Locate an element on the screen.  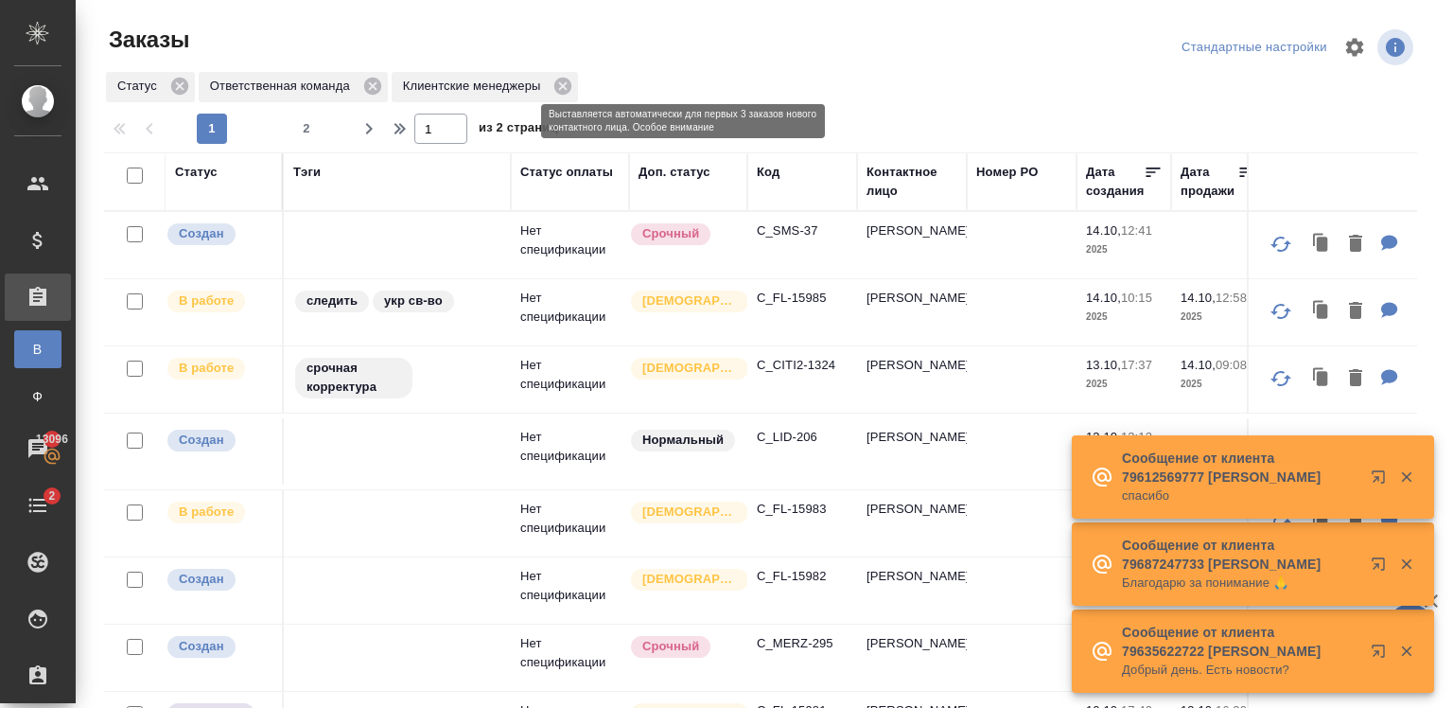
a: 13096 is located at coordinates (38, 448).